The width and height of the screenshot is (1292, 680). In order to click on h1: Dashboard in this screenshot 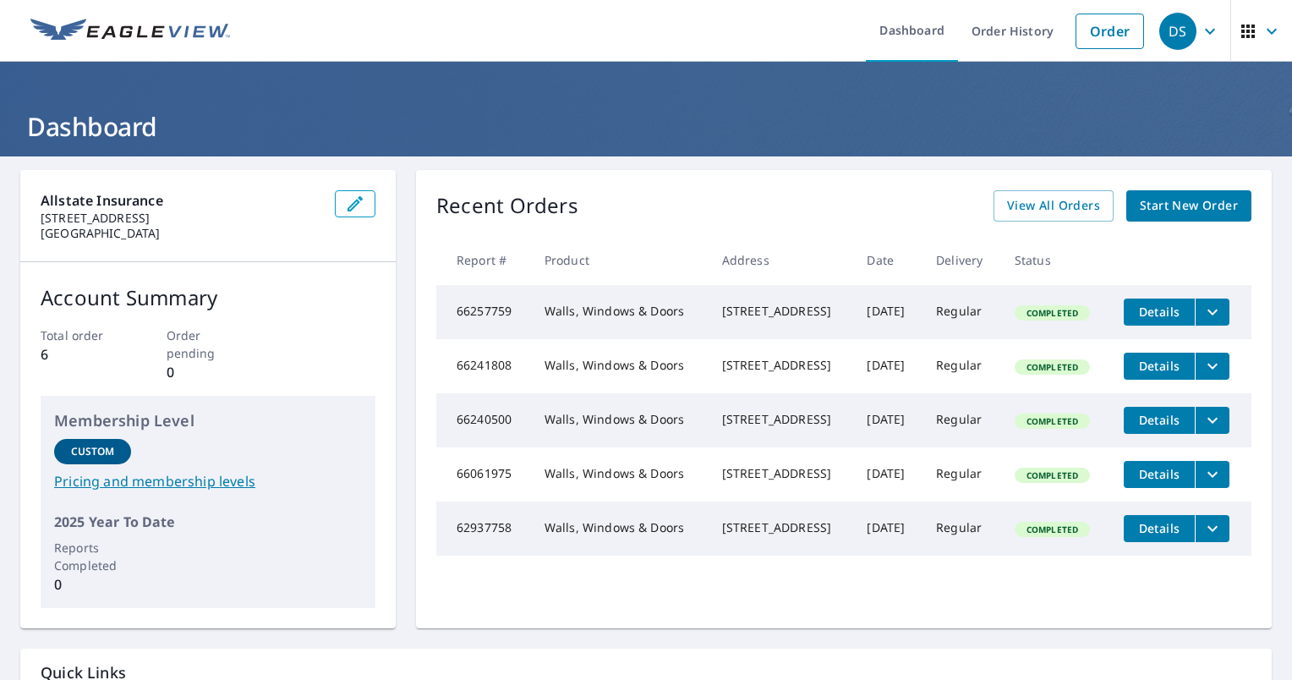, I will do `click(646, 126)`.